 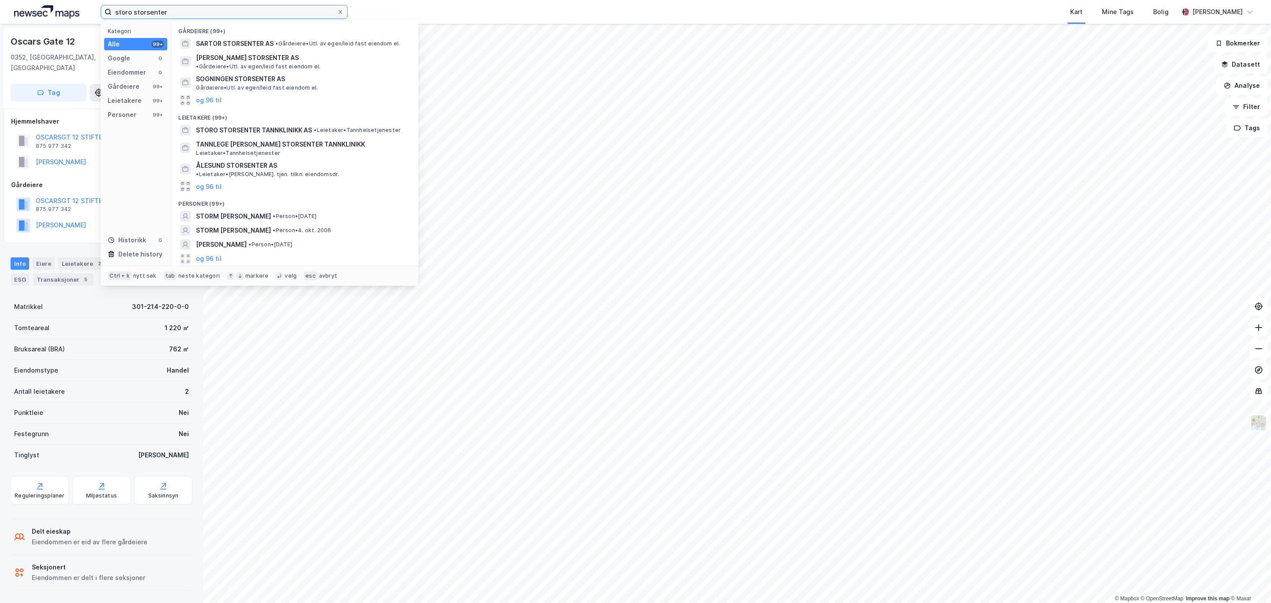 What do you see at coordinates (63, 279) in the screenshot?
I see `div: Transaksjoner` at bounding box center [63, 279].